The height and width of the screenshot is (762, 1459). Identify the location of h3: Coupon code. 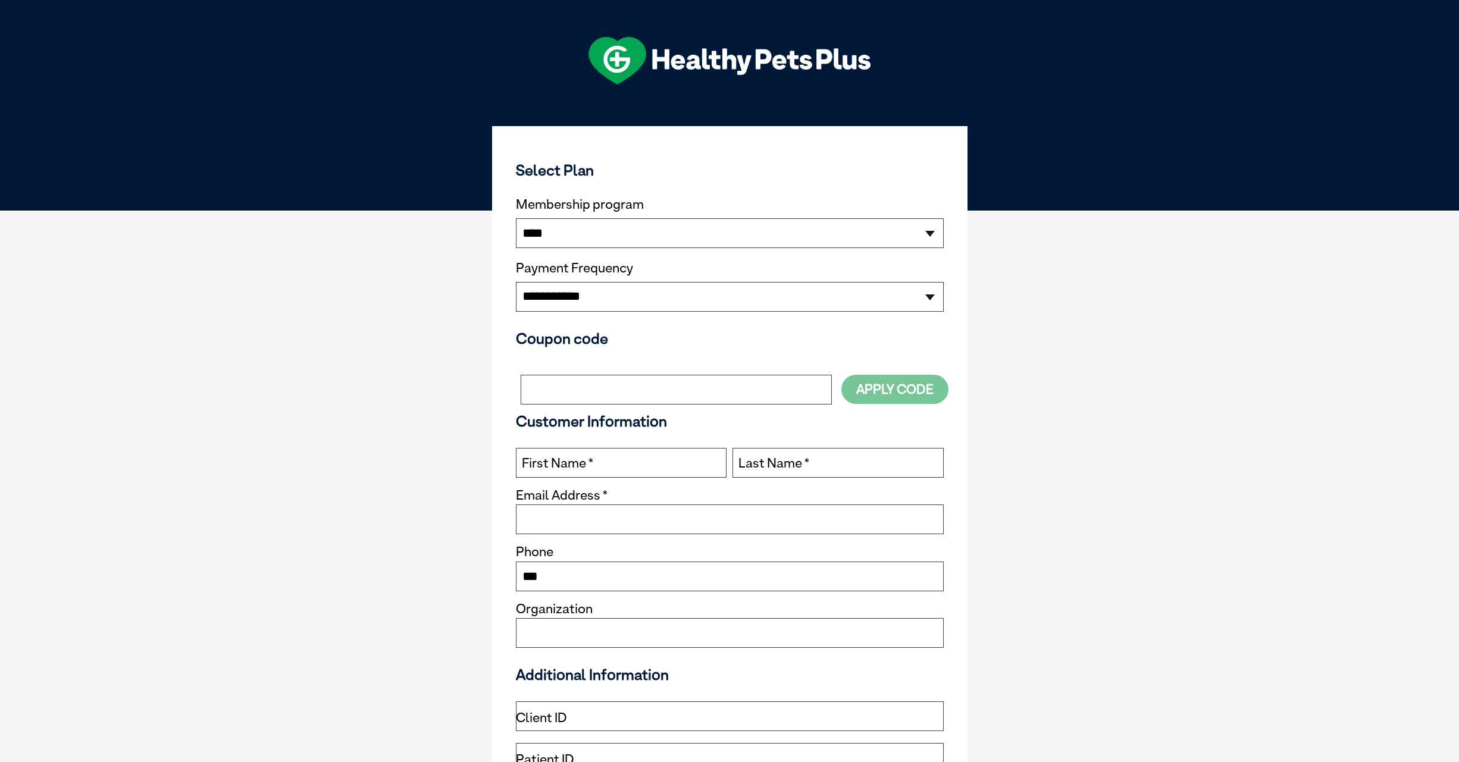
(730, 339).